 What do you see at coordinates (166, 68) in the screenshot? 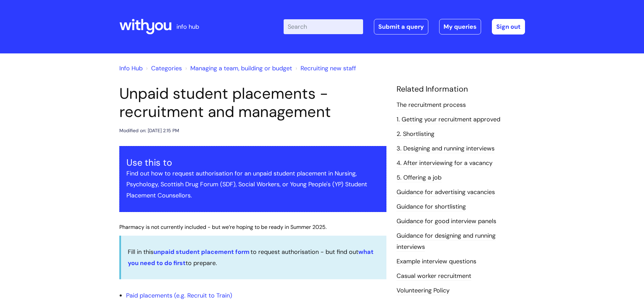
I see `a: Categories` at bounding box center [166, 68].